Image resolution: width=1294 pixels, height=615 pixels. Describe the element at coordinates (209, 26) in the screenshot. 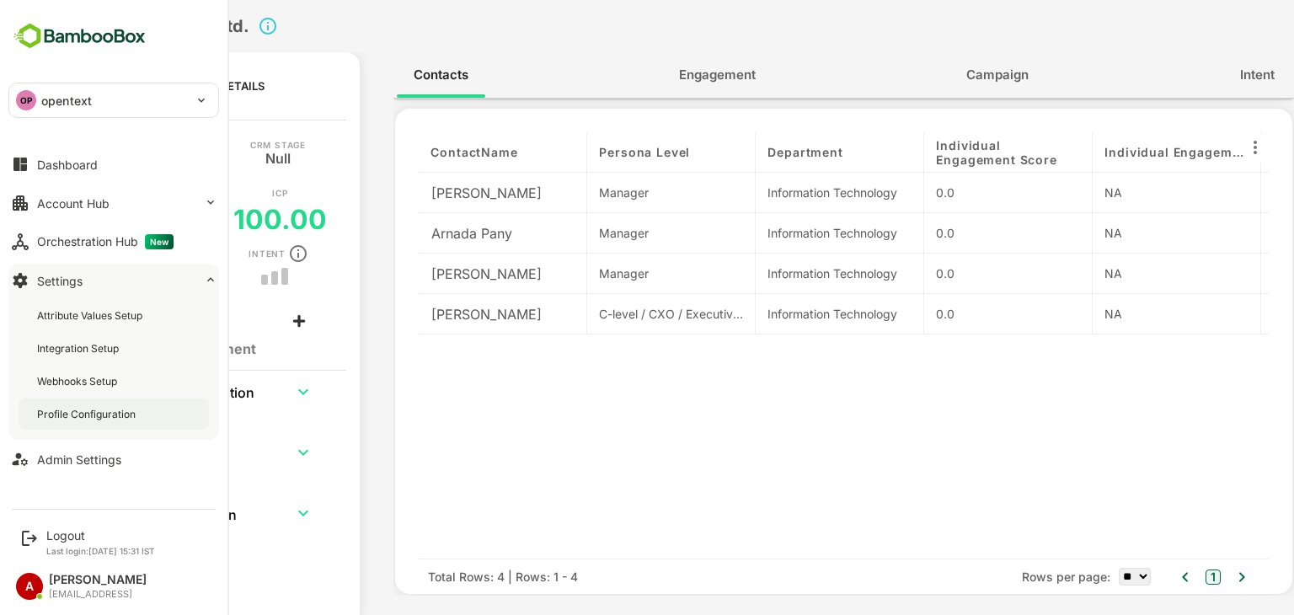

I see `svg: Click to close Account details panel` at that location.